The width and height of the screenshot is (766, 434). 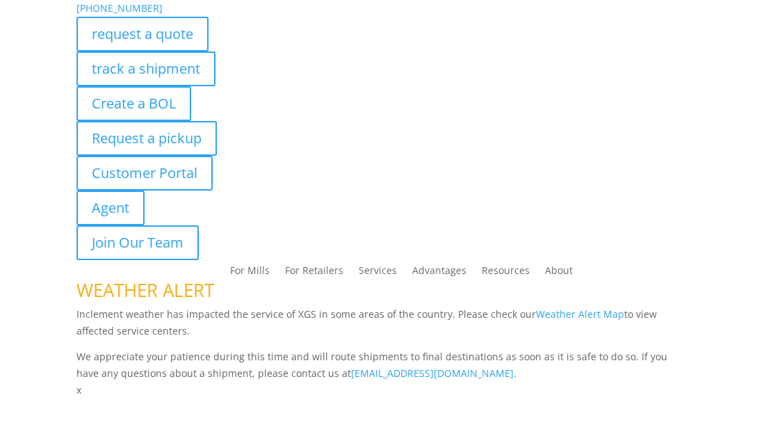 What do you see at coordinates (145, 290) in the screenshot?
I see `span: WEATHER ALERT` at bounding box center [145, 290].